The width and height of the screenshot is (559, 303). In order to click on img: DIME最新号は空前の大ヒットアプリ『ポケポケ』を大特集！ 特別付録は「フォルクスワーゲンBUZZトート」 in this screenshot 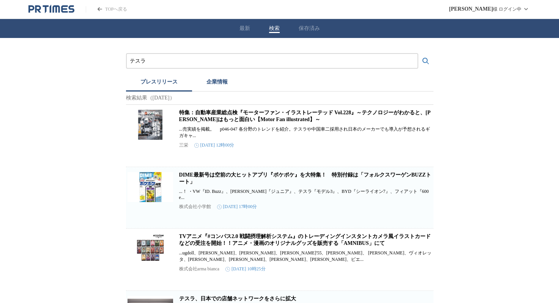, I will do `click(150, 187)`.